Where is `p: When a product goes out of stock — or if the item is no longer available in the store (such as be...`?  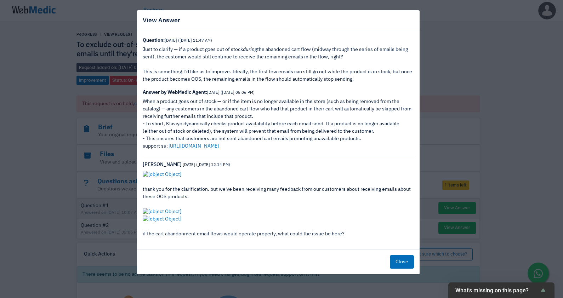
p: When a product goes out of stock — or if the item is no longer available in the store (such as be... is located at coordinates (278, 124).